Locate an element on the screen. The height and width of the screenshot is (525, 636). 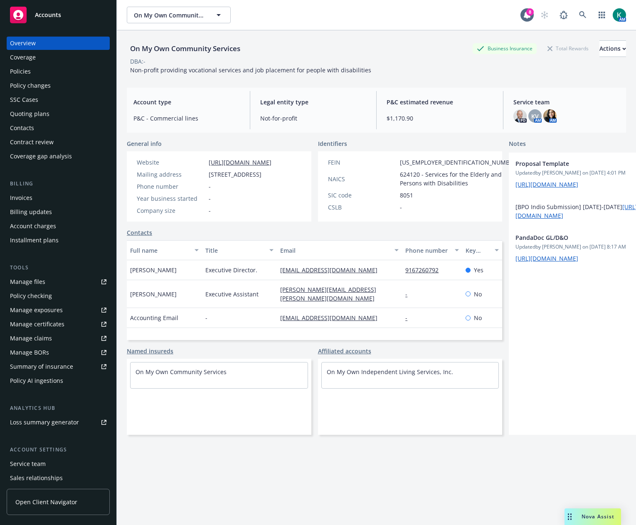
span: Not-for-profit is located at coordinates (313, 118).